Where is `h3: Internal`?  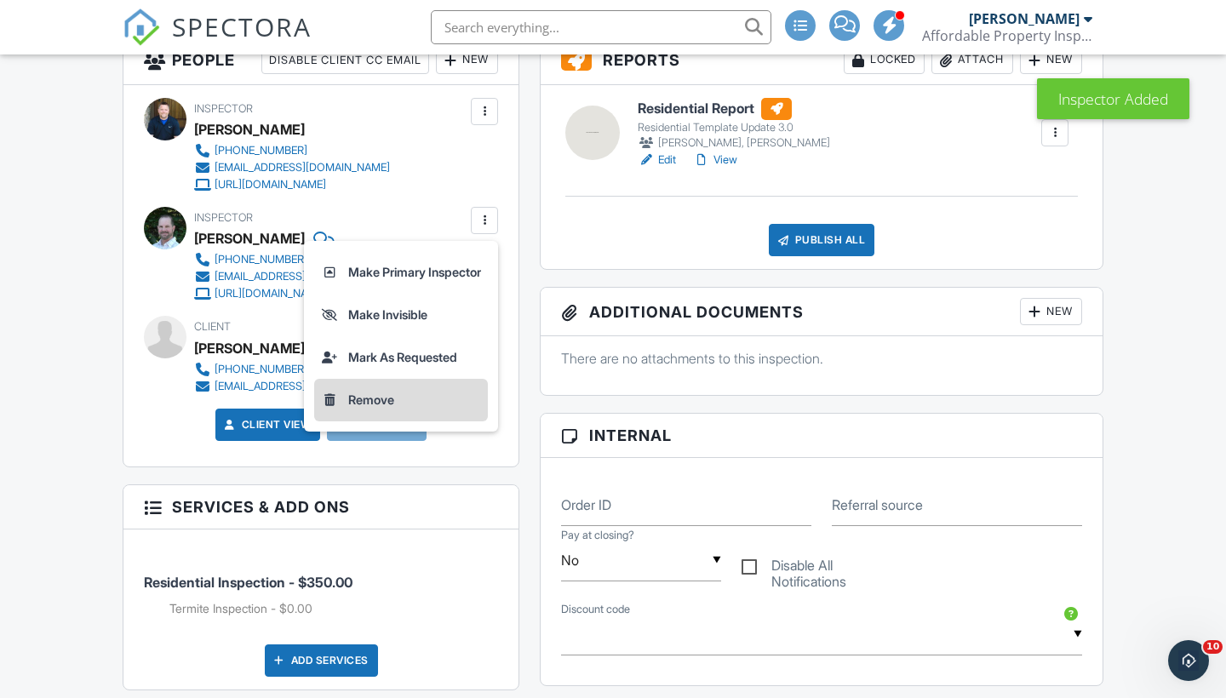
h3: Internal is located at coordinates (822, 436).